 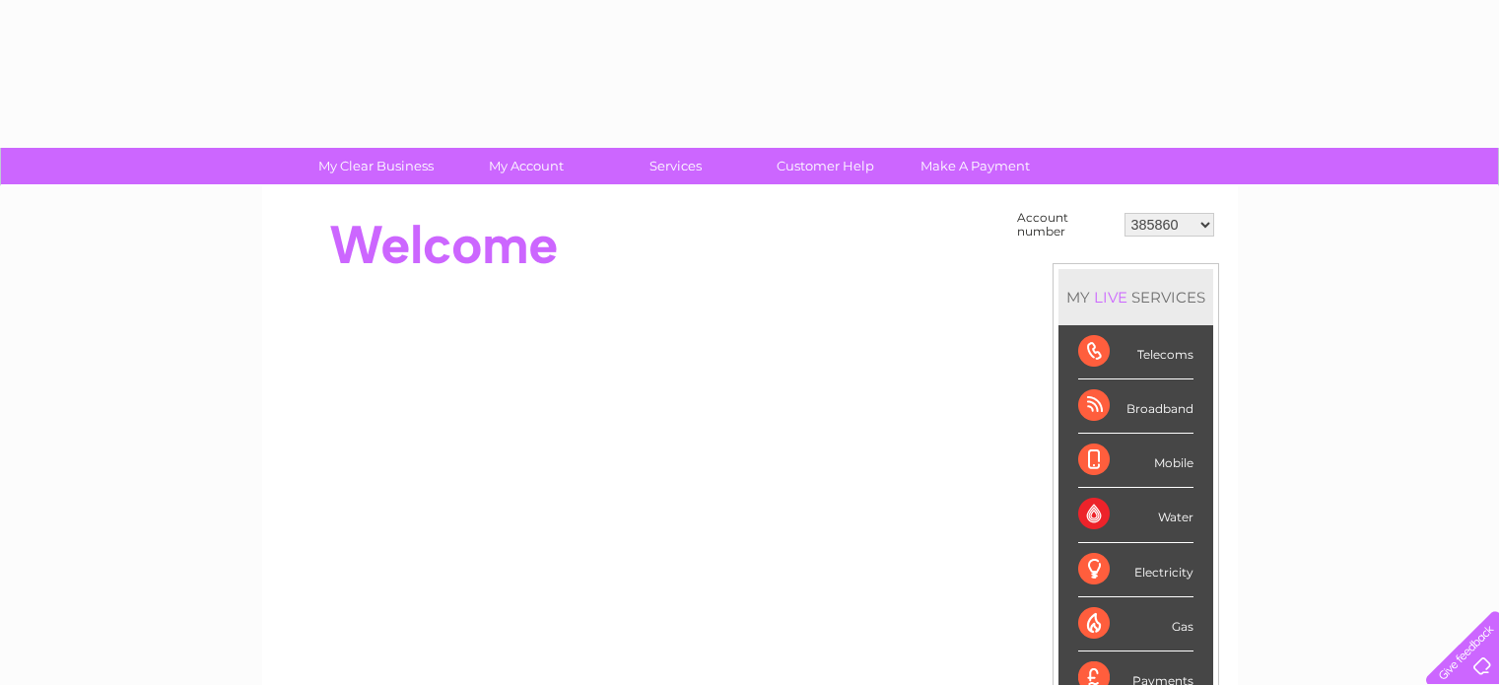 I want to click on a: Make A Payment, so click(x=975, y=166).